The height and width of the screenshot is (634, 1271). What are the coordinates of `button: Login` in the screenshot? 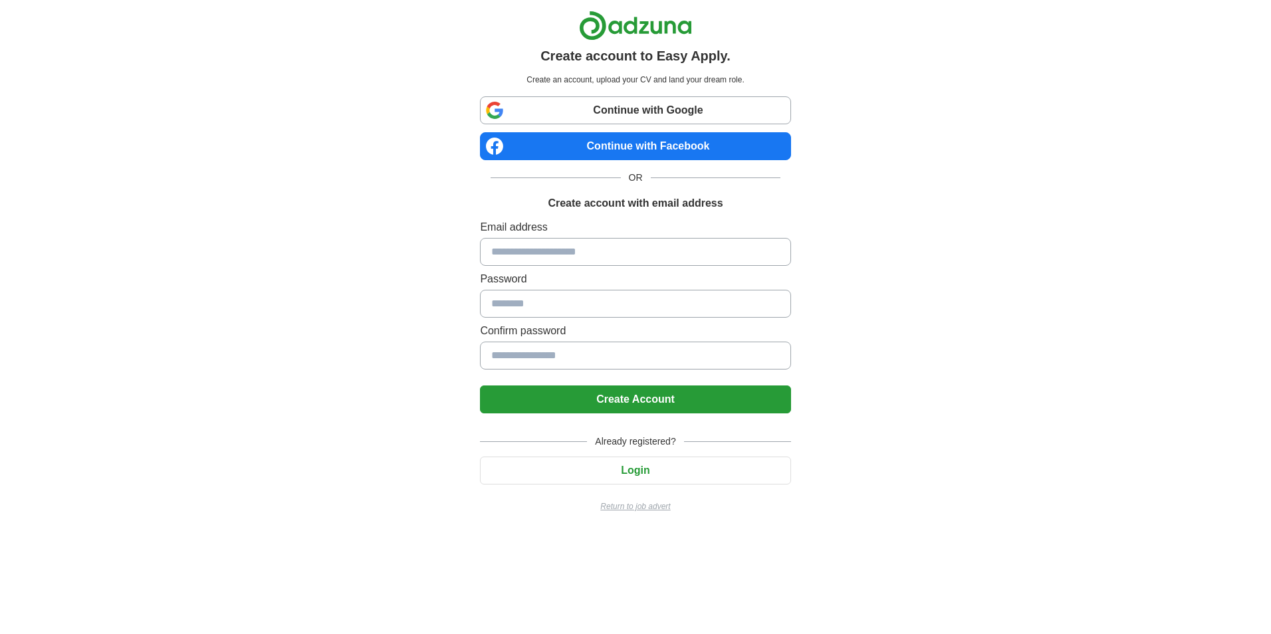 It's located at (635, 471).